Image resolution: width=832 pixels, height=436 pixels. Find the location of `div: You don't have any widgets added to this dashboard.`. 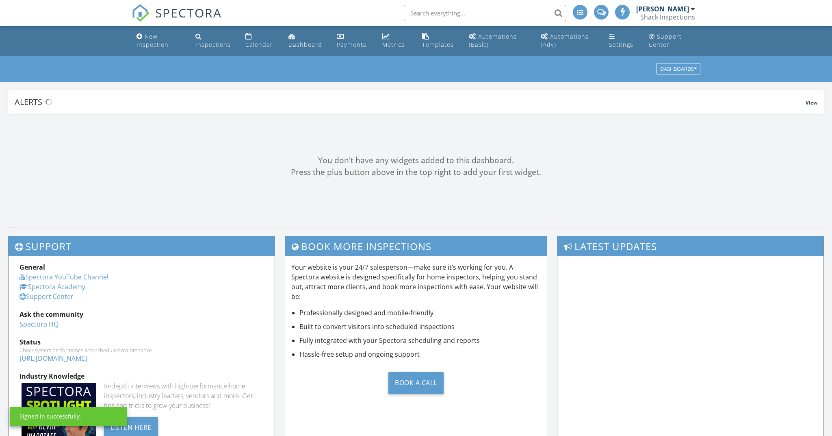

div: You don't have any widgets added to this dashboard. is located at coordinates (416, 160).